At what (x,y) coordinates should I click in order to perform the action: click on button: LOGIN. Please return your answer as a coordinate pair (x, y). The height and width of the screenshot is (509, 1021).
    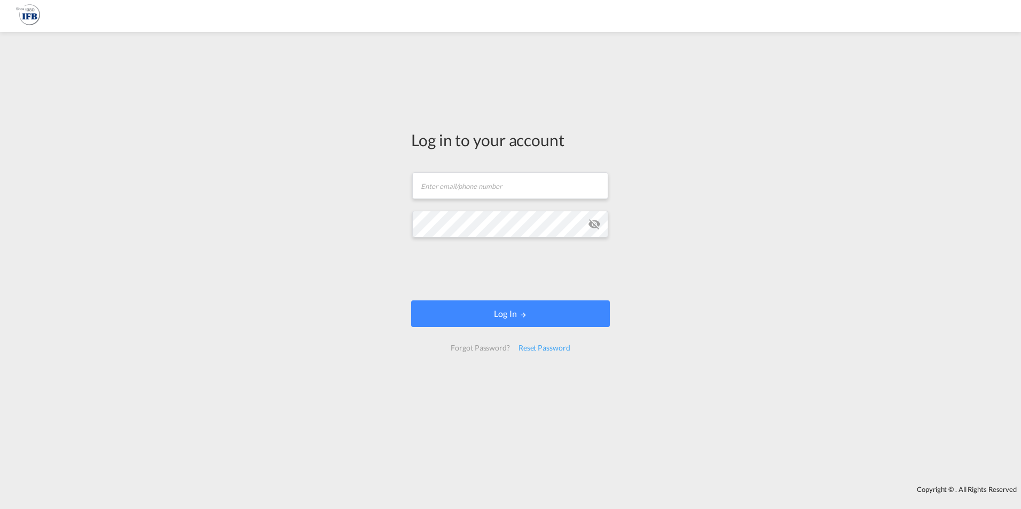
    Looking at the image, I should click on (511, 314).